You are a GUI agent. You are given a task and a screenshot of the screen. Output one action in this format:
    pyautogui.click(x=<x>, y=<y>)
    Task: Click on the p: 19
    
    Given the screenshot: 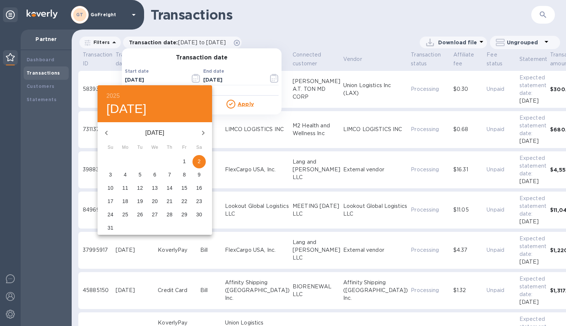 What is the action you would take?
    pyautogui.click(x=140, y=201)
    